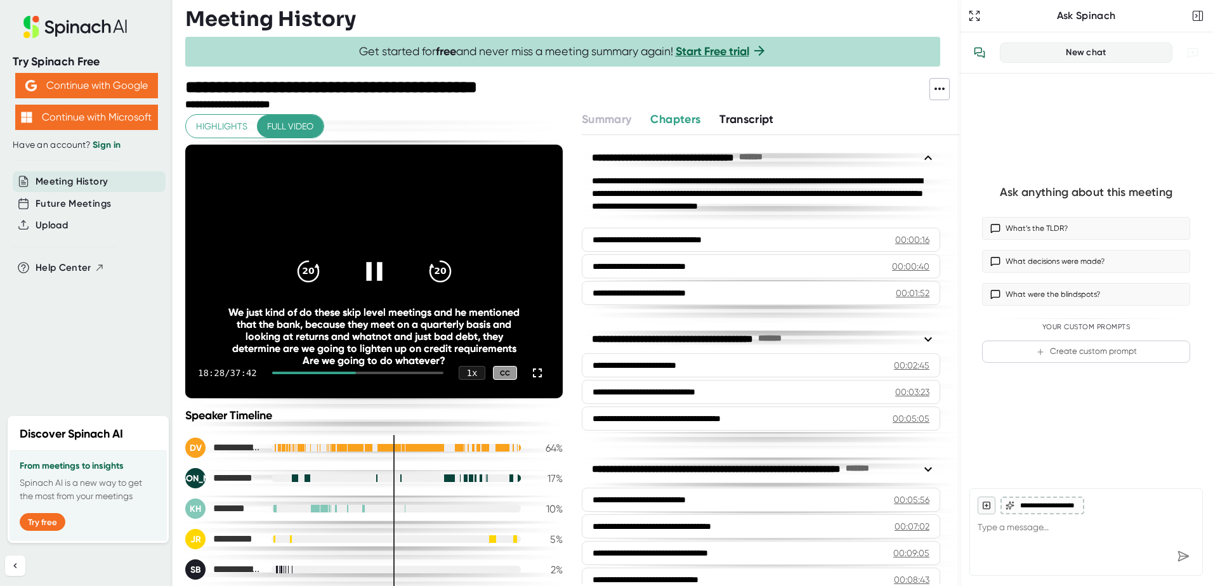 The width and height of the screenshot is (1213, 586). Describe the element at coordinates (270, 19) in the screenshot. I see `h3: Meeting History` at that location.